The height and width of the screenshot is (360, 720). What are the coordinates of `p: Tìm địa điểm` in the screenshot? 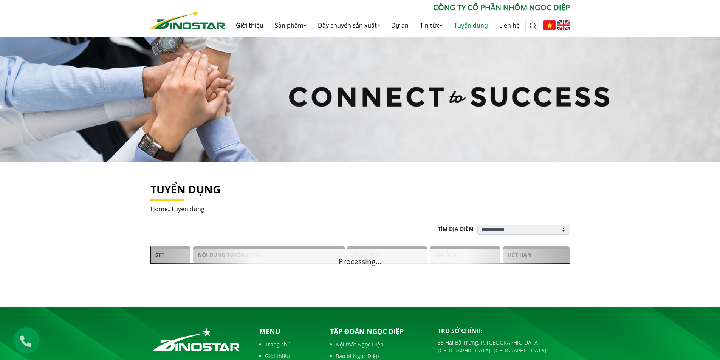 It's located at (457, 229).